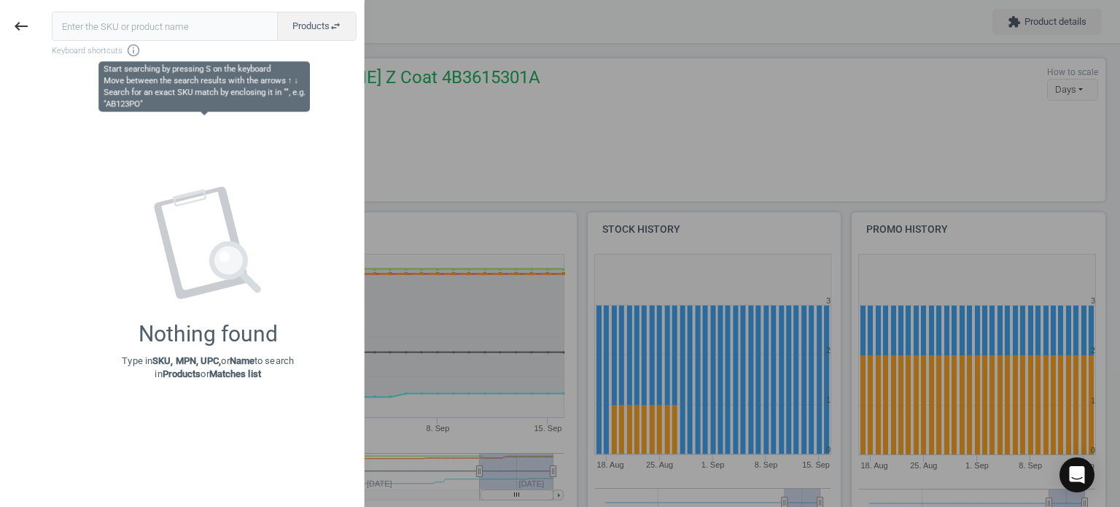 Image resolution: width=1120 pixels, height=507 pixels. I want to click on p: Type in or to search in or, so click(208, 368).